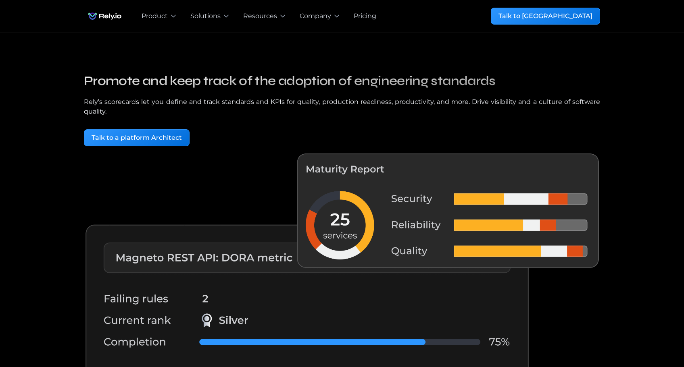 Image resolution: width=684 pixels, height=367 pixels. I want to click on div: Solutions, so click(205, 16).